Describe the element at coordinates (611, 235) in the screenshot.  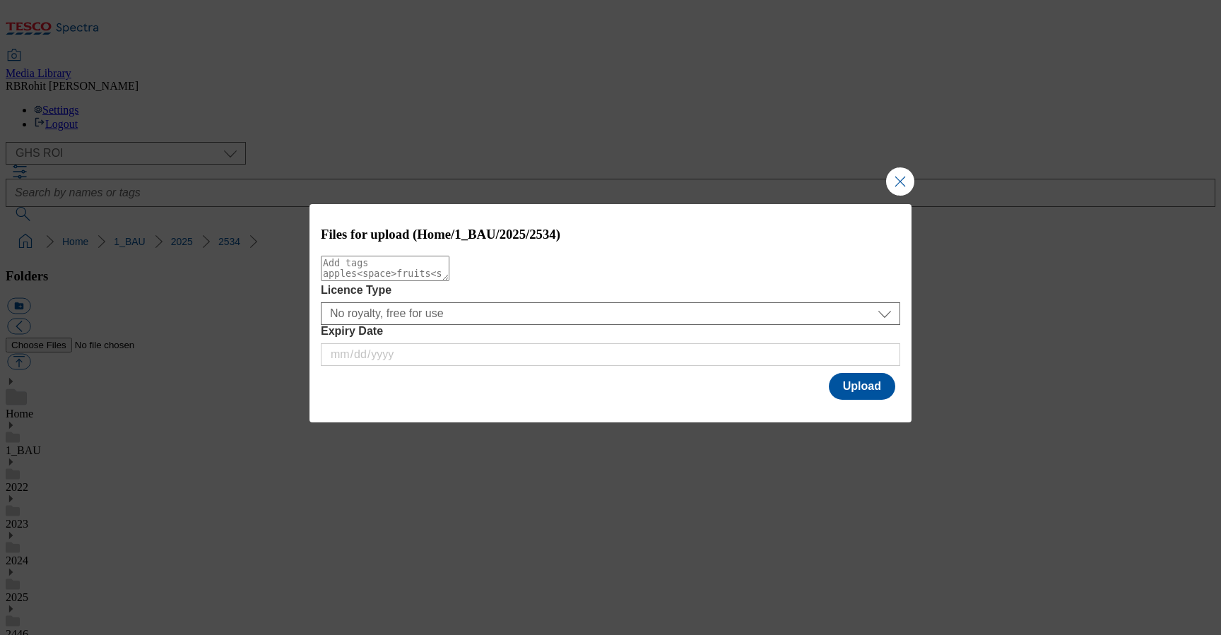
I see `h3: Files for upload (Home/1_BAU/2025/2534)` at that location.